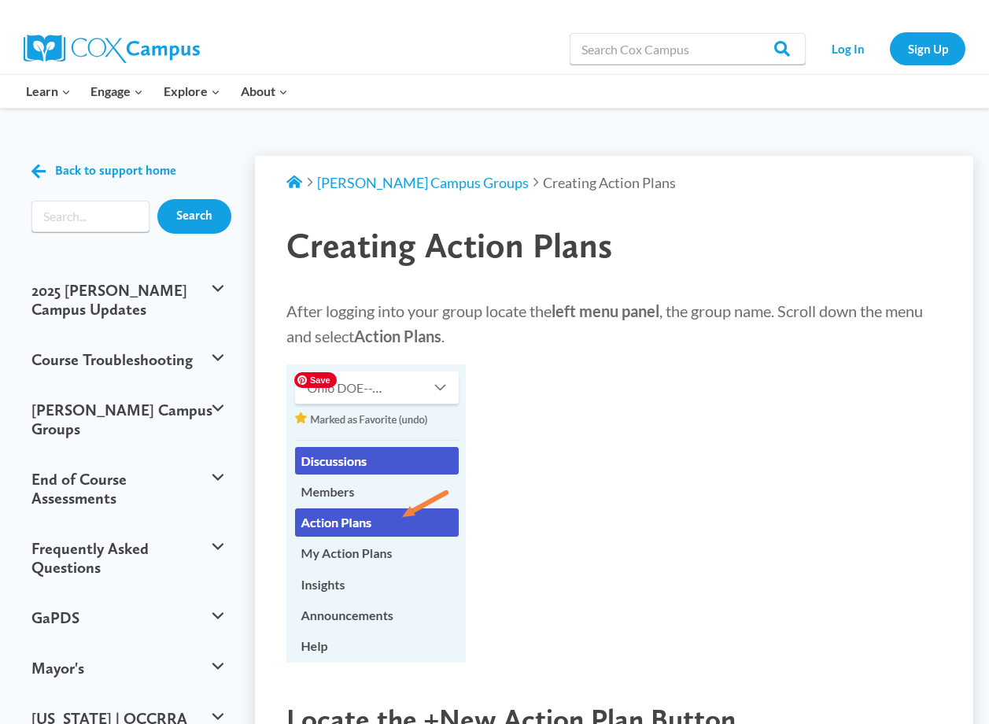  I want to click on strong: left menu panel, so click(605, 311).